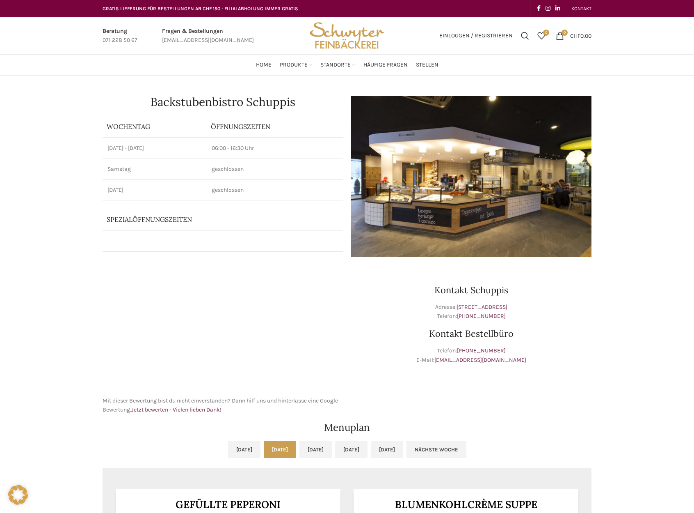 Image resolution: width=694 pixels, height=513 pixels. What do you see at coordinates (437, 449) in the screenshot?
I see `a: Nächste Woche` at bounding box center [437, 449].